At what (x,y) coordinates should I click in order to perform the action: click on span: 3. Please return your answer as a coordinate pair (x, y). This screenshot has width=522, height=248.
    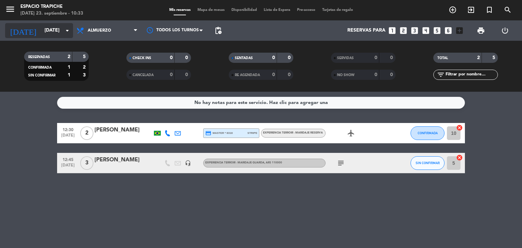
    Looking at the image, I should click on (87, 163).